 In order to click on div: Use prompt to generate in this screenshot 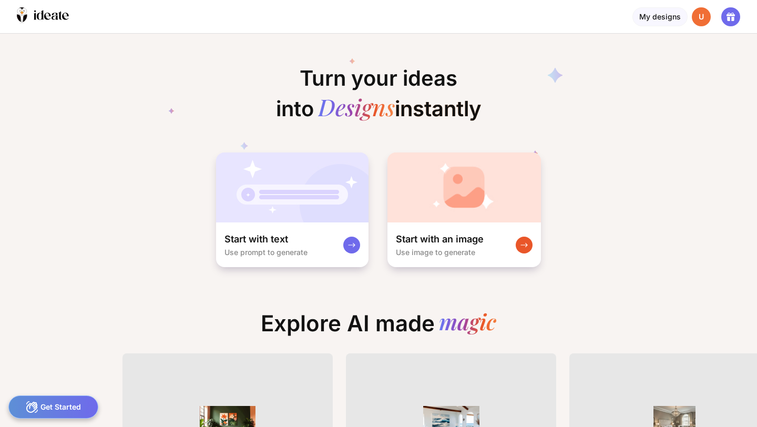, I will do `click(266, 252)`.